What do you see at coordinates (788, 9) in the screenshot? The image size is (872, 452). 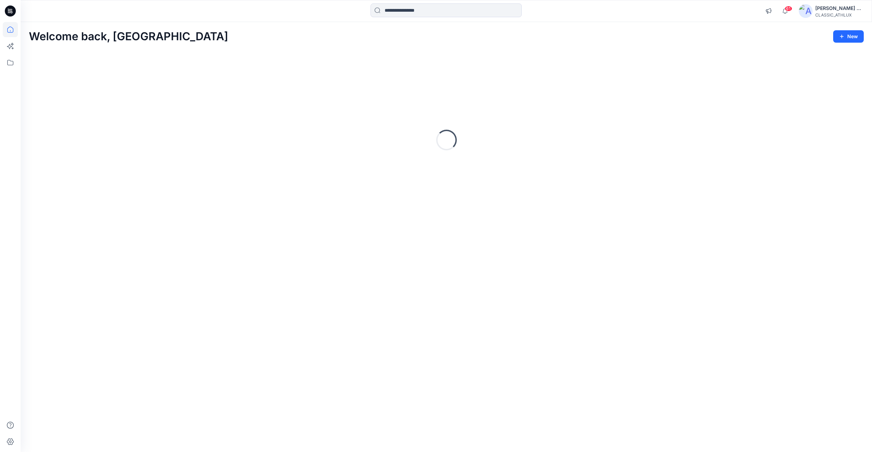 I see `span: 61` at bounding box center [788, 9].